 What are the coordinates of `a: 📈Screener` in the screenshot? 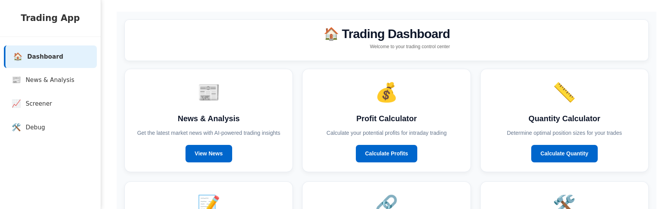 It's located at (50, 104).